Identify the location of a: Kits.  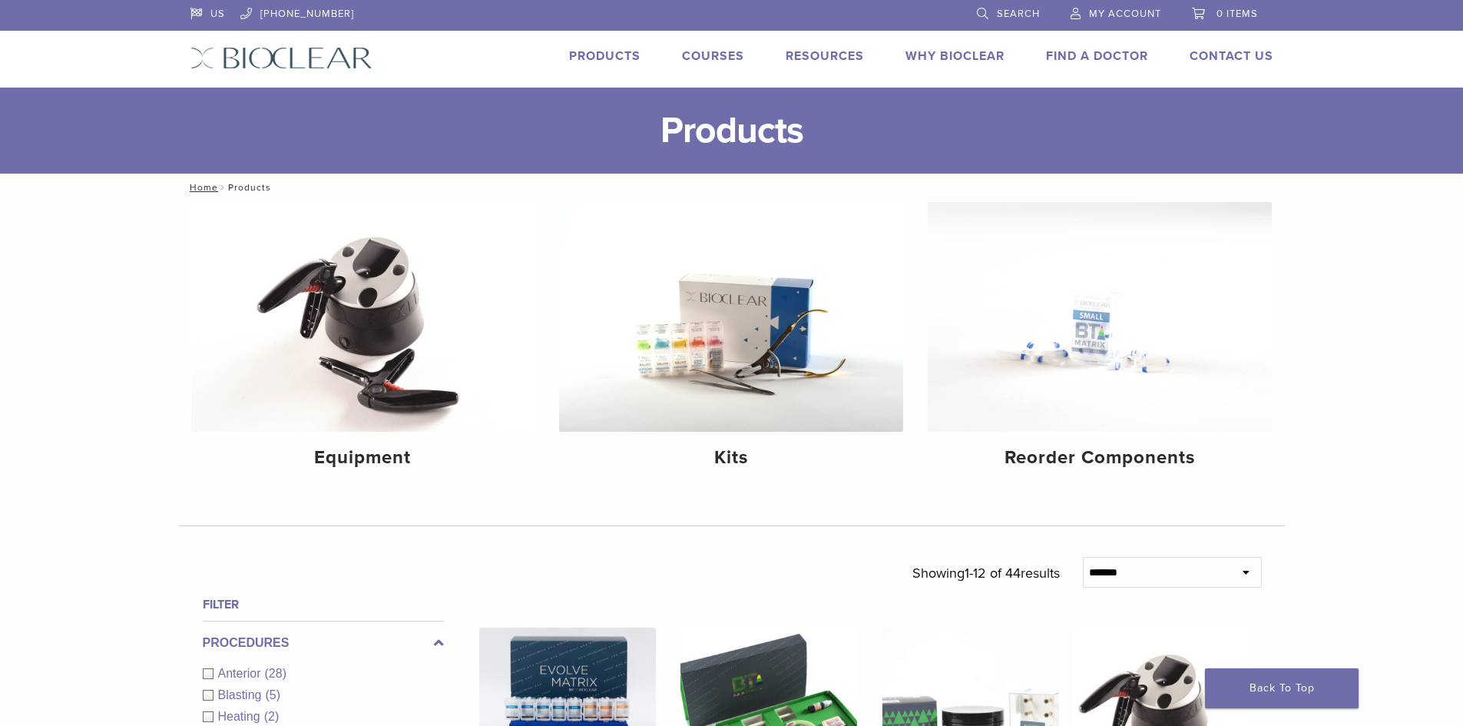
(731, 342).